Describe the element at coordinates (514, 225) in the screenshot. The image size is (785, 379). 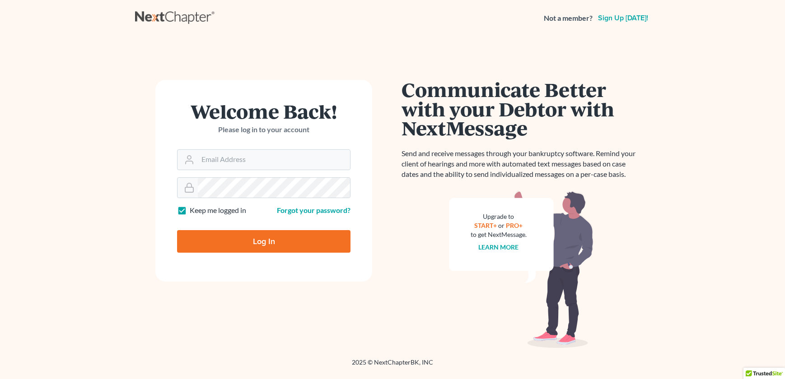
I see `a: PRO+` at that location.